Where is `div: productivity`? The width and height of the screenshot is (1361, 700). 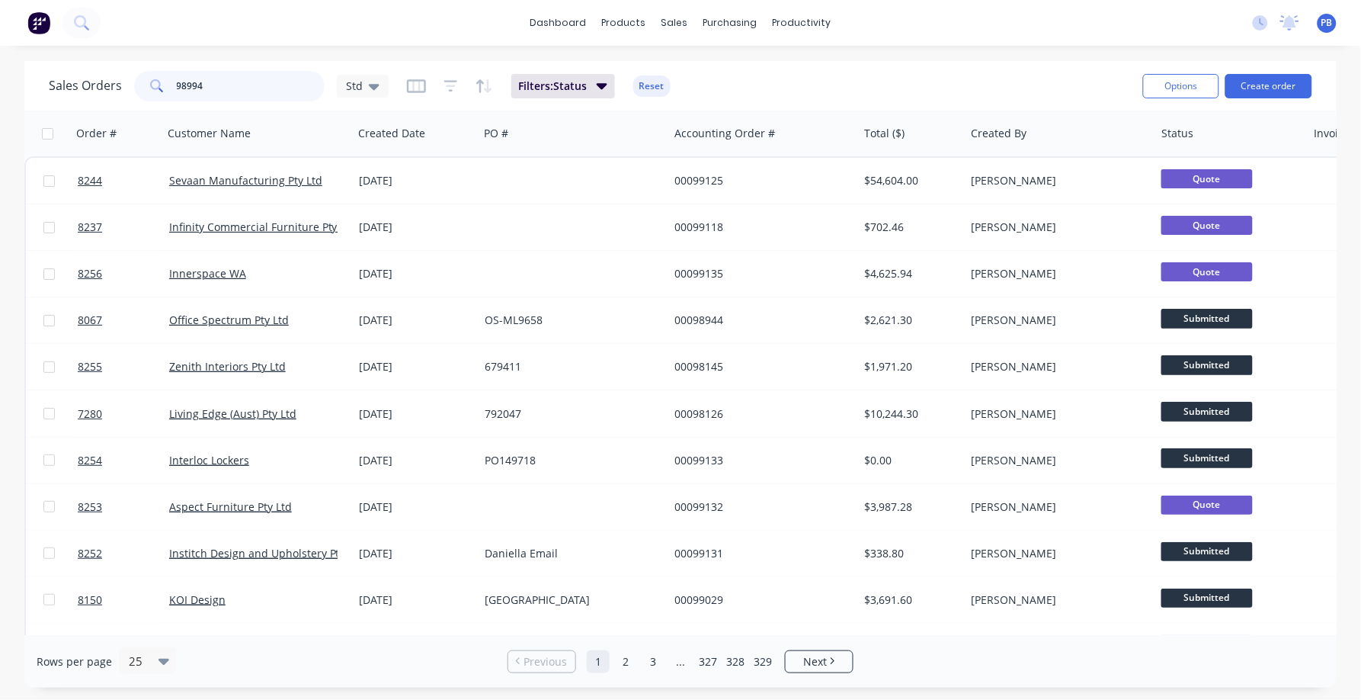 div: productivity is located at coordinates (802, 23).